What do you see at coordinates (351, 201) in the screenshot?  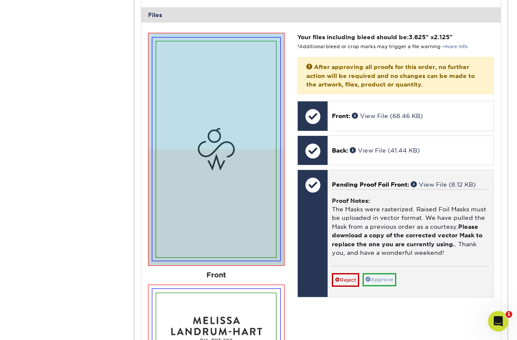 I see `strong: Proof Notes:` at bounding box center [351, 201].